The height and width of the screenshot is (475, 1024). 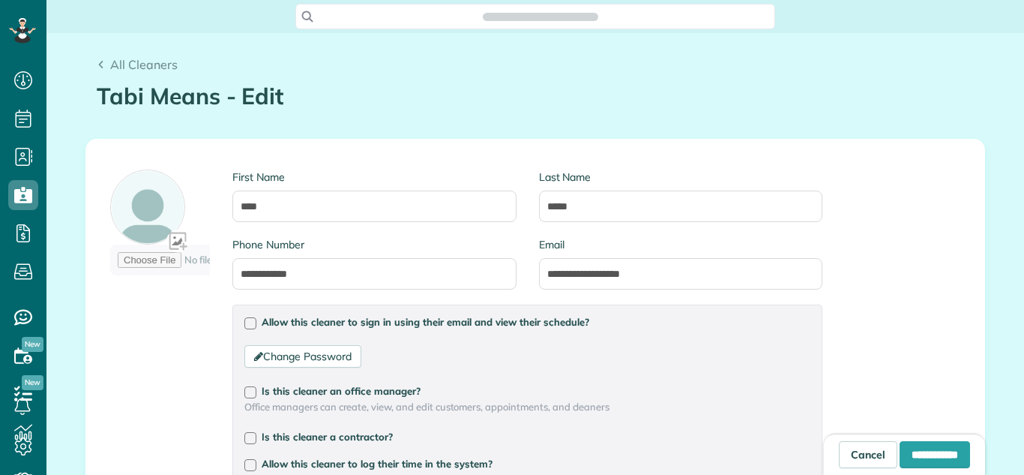 What do you see at coordinates (374, 177) in the screenshot?
I see `label: First Name` at bounding box center [374, 177].